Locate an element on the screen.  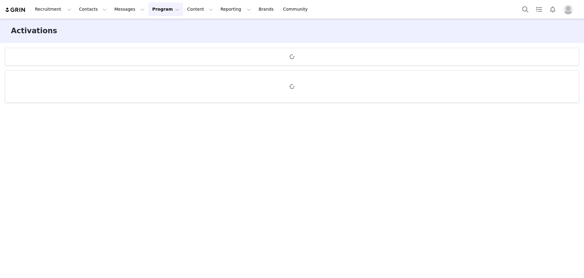
button: Messages is located at coordinates (129, 9).